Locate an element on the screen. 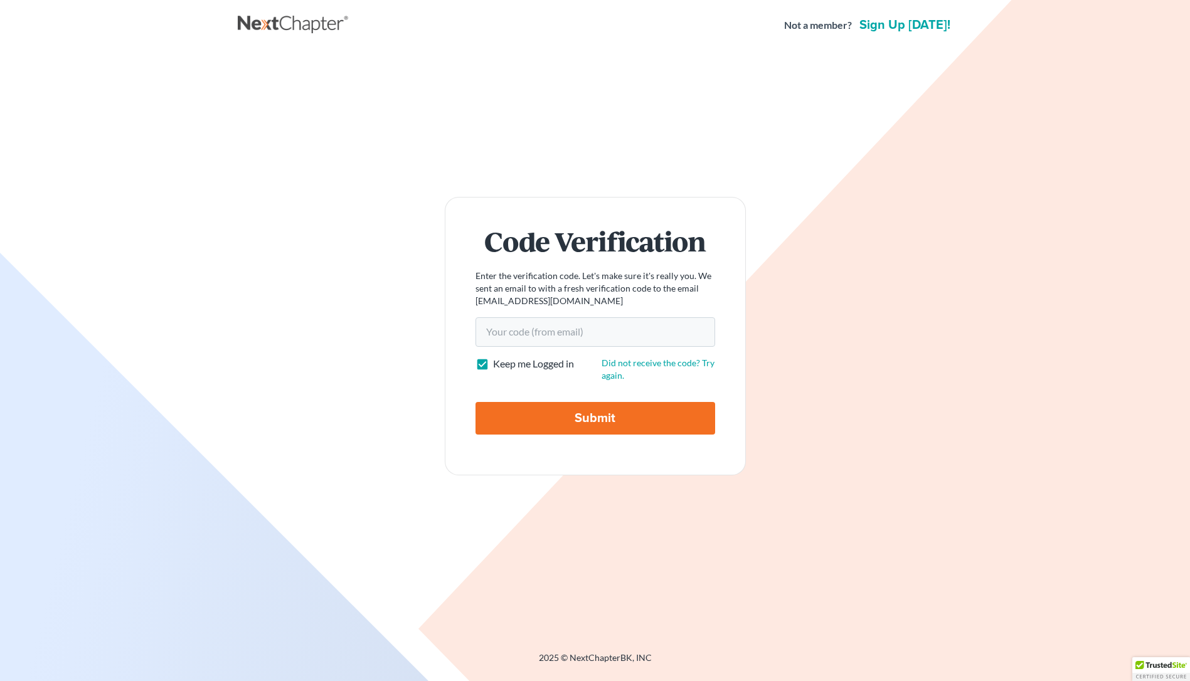 The height and width of the screenshot is (681, 1190). p: Enter the verification code. Let's make sure it's really you. We sent an email to with a fresh ve... is located at coordinates (595, 289).